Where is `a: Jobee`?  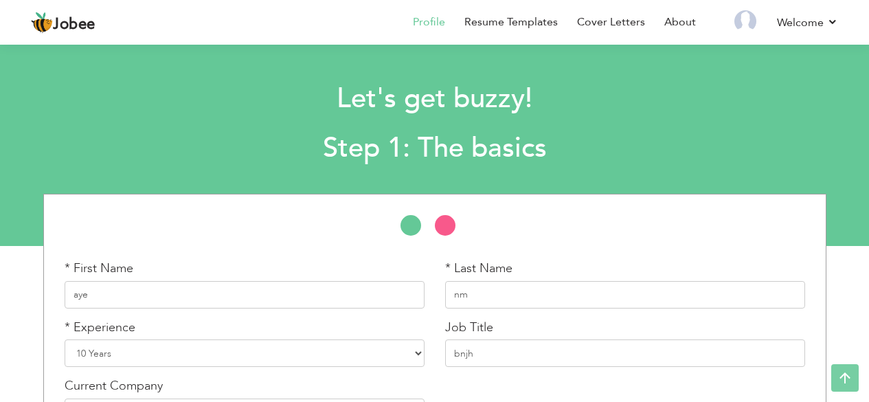
a: Jobee is located at coordinates (63, 23).